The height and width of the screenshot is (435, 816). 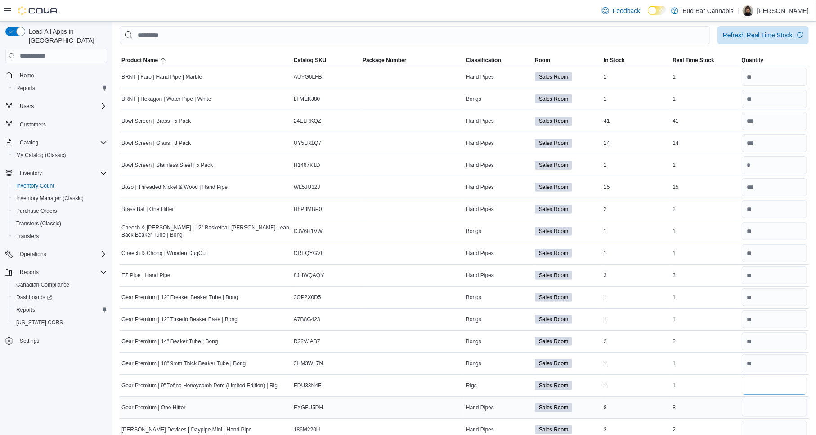 I want to click on span: Customers, so click(x=62, y=124).